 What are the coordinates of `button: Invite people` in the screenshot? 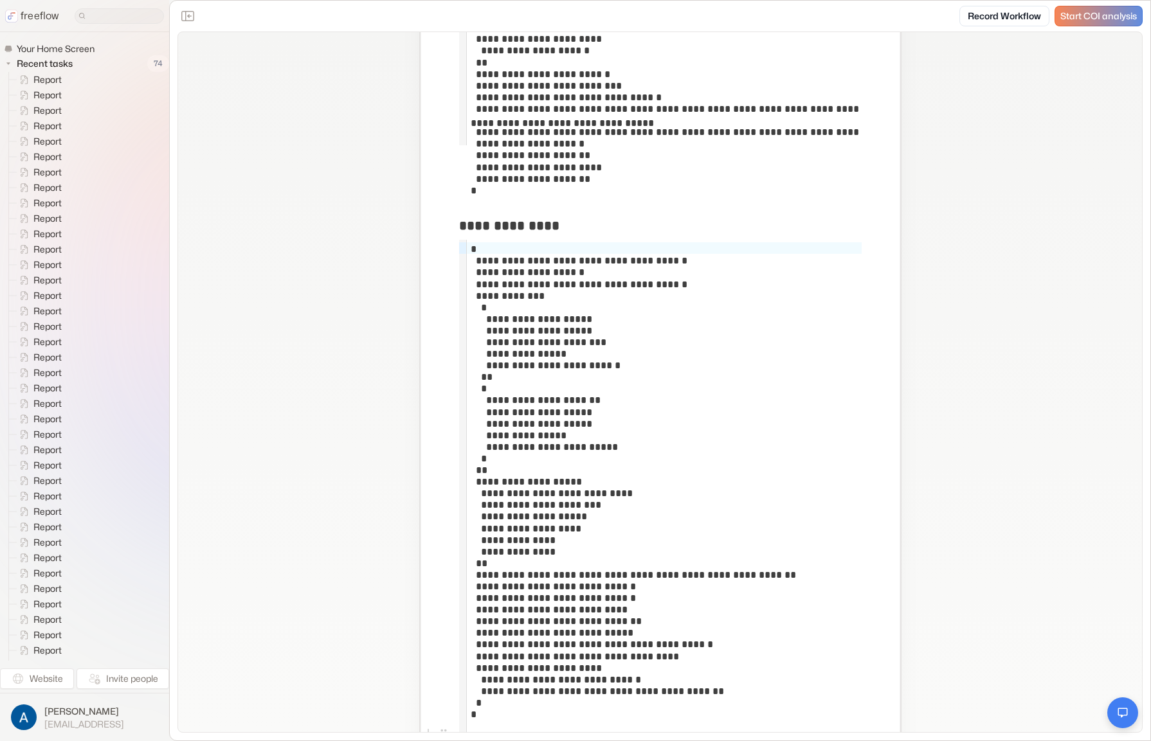 It's located at (123, 679).